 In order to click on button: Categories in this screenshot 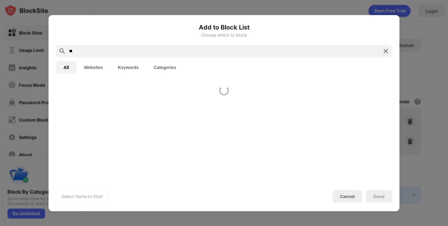, I will do `click(165, 67)`.